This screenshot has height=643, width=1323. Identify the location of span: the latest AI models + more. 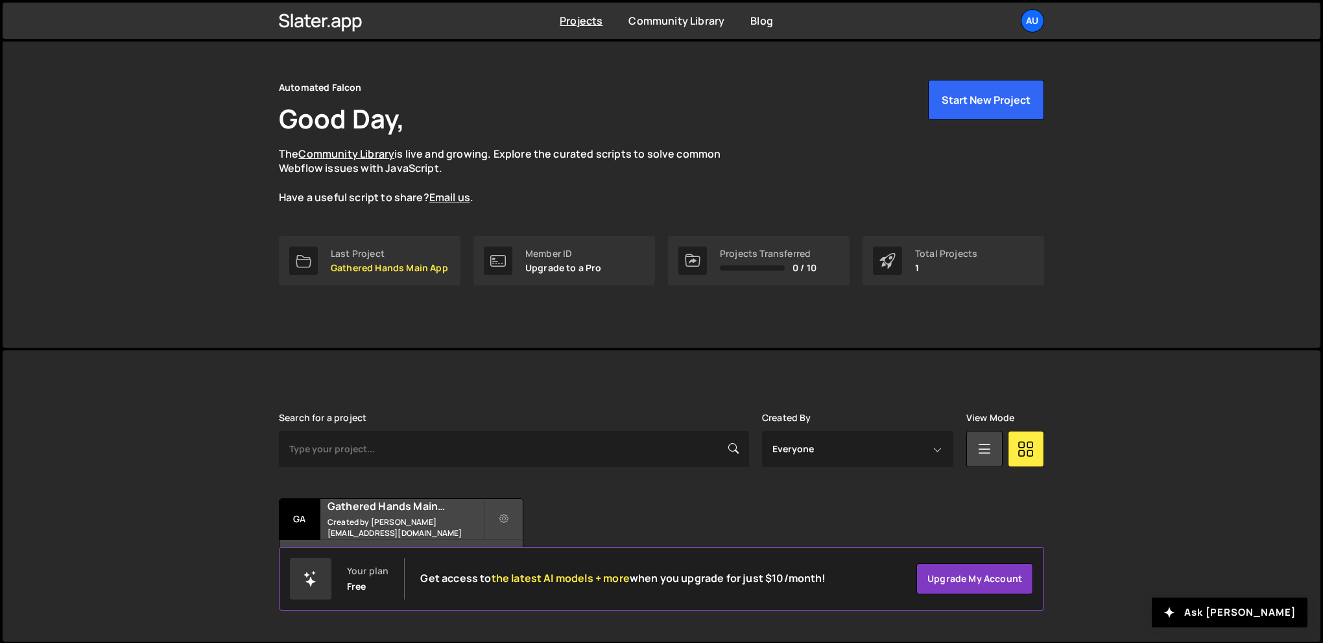
(560, 578).